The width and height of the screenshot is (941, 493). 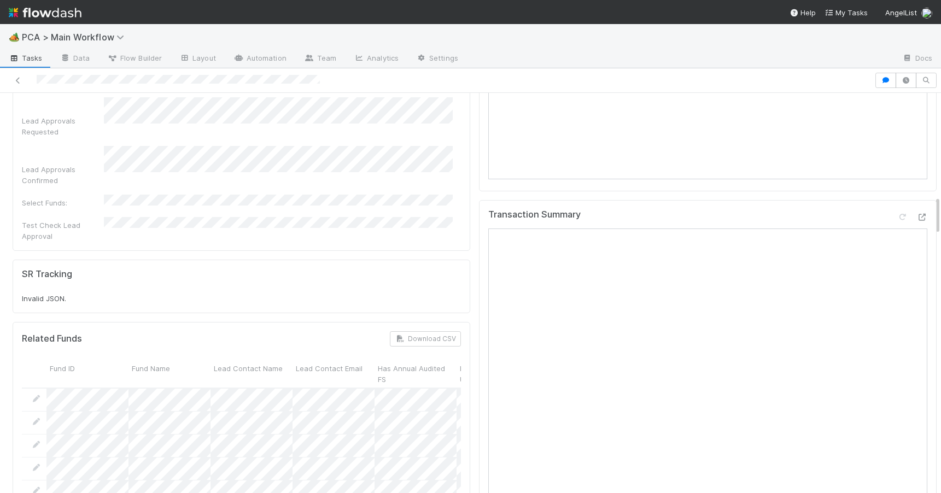 What do you see at coordinates (376, 59) in the screenshot?
I see `a: Analytics` at bounding box center [376, 59].